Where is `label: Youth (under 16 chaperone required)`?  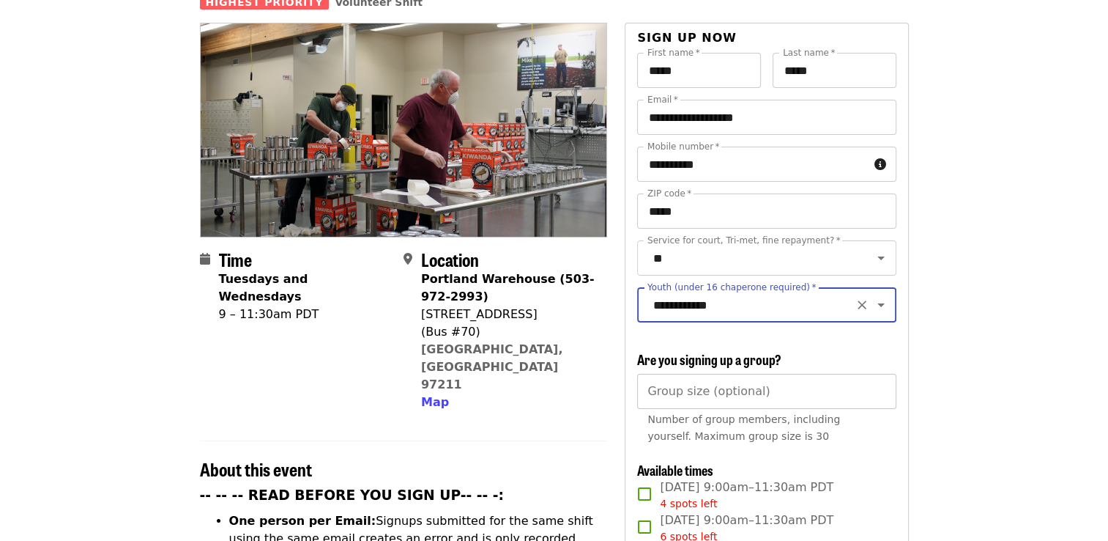
label: Youth (under 16 chaperone required) is located at coordinates (732, 287).